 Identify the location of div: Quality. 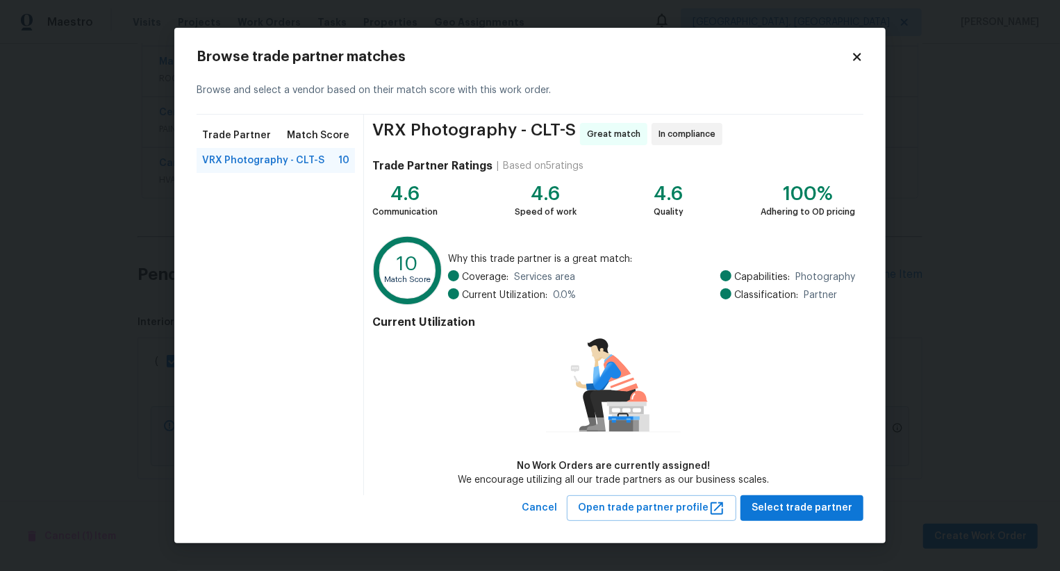
(668, 212).